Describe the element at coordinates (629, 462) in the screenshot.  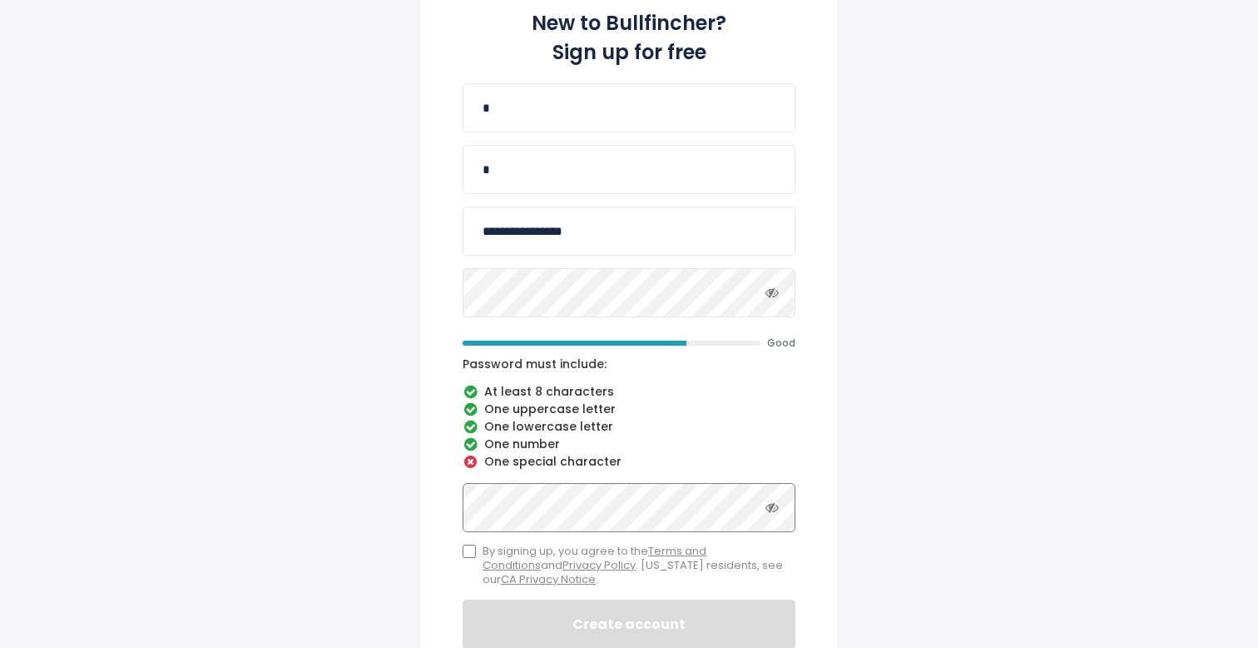
I see `li: One special character` at that location.